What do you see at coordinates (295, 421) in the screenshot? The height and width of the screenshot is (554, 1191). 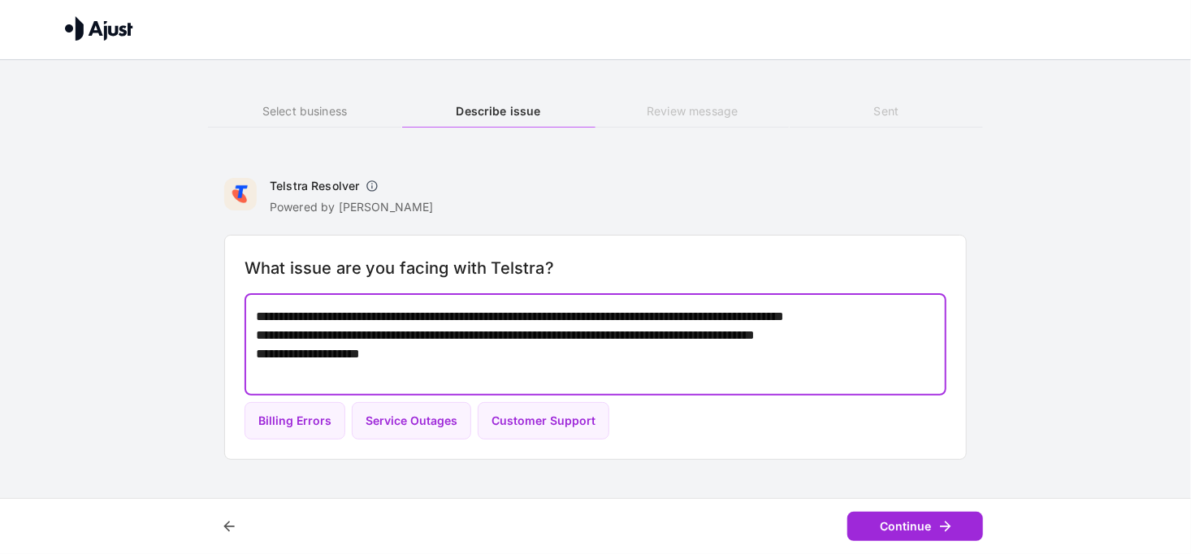 I see `button: Billing Errors` at bounding box center [295, 421].